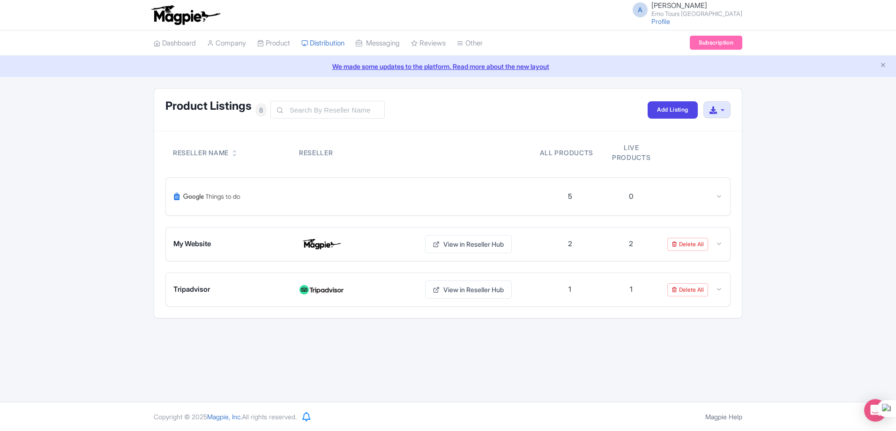 The image size is (896, 431). I want to click on a: Reviews, so click(428, 43).